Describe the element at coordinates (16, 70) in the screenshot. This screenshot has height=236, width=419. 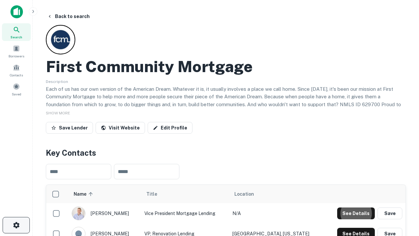
I see `div: Contacts` at that location.